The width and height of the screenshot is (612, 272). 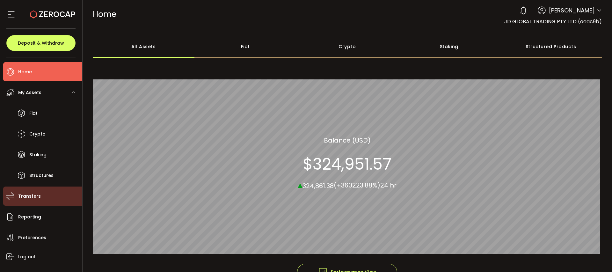 I want to click on div: Crypto, so click(x=347, y=47).